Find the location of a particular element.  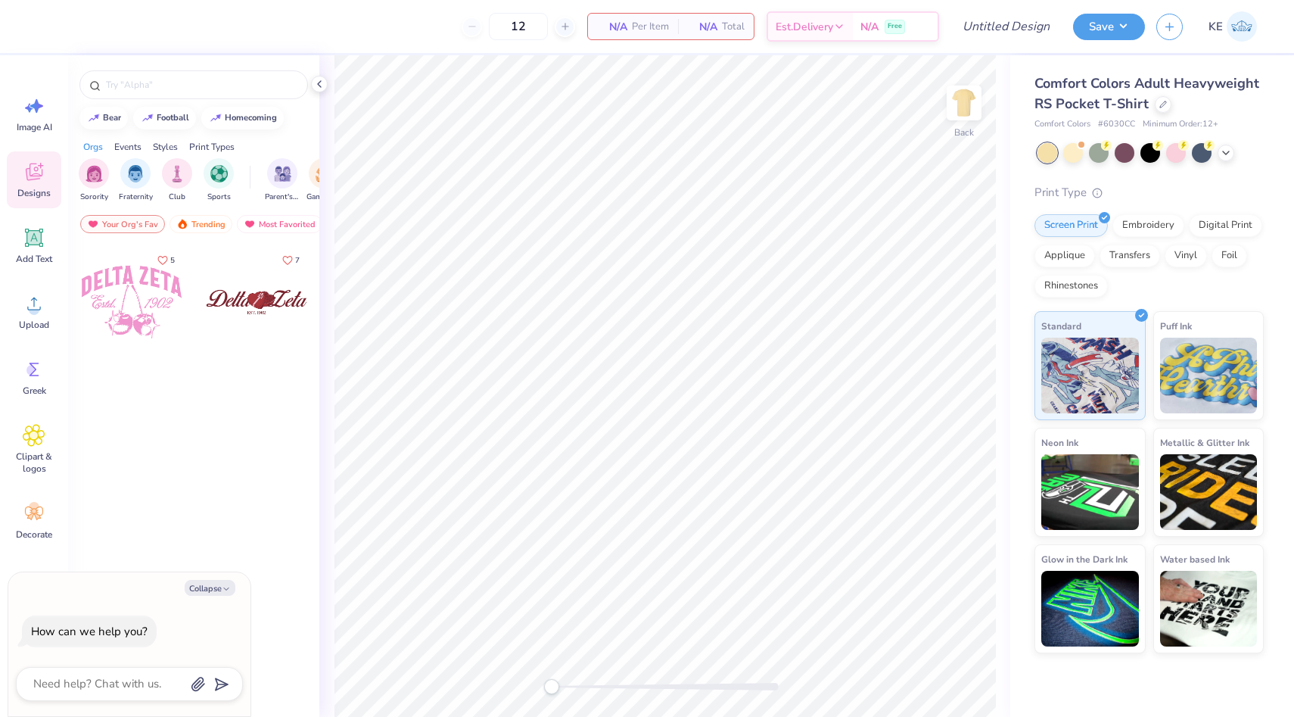

a: KE is located at coordinates (1233, 26).